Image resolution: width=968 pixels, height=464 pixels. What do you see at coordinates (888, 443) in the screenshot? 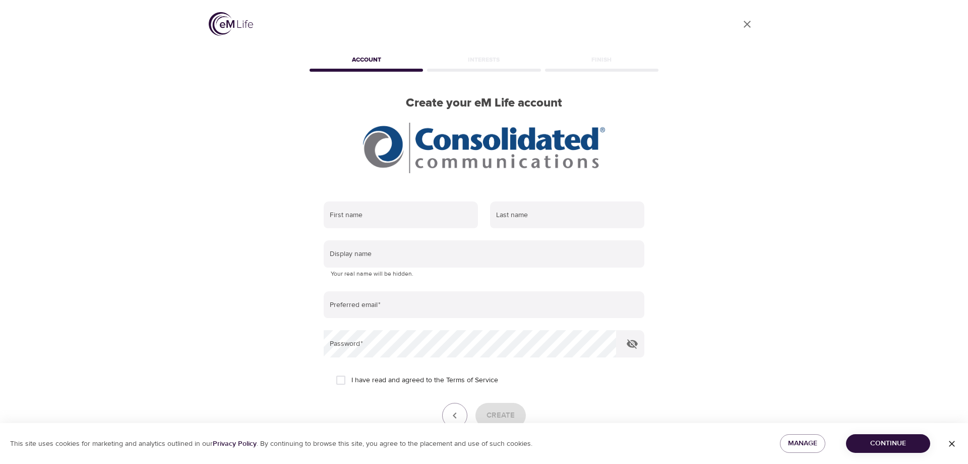
I see `span: Continue` at bounding box center [888, 443].